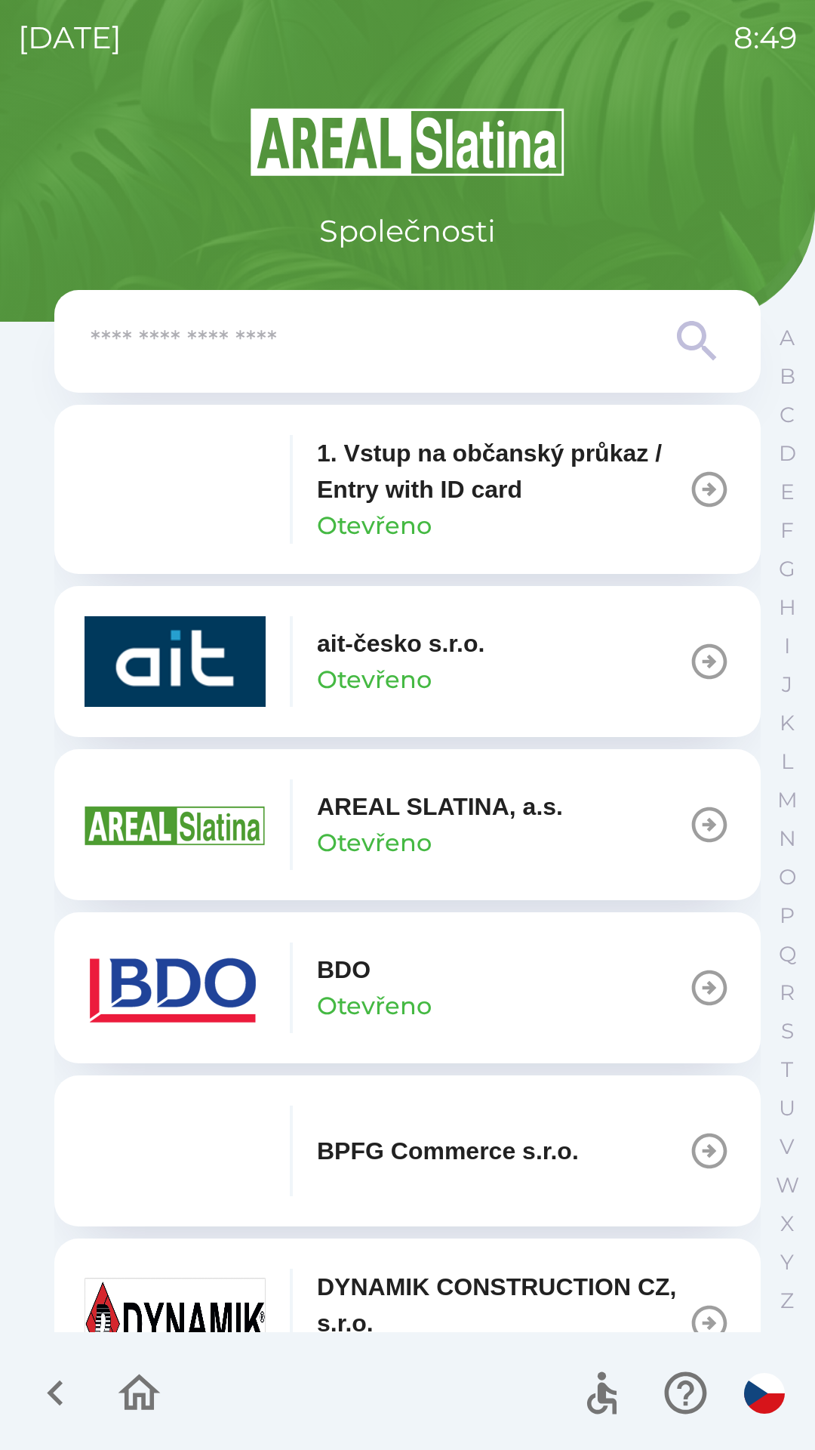 This screenshot has width=815, height=1450. I want to click on button: X, so click(788, 1223).